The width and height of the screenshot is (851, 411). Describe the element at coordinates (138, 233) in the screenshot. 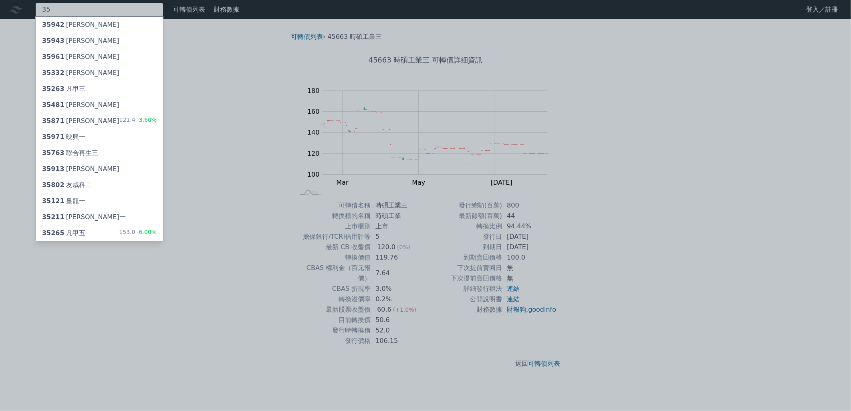

I see `div: 153.0` at that location.